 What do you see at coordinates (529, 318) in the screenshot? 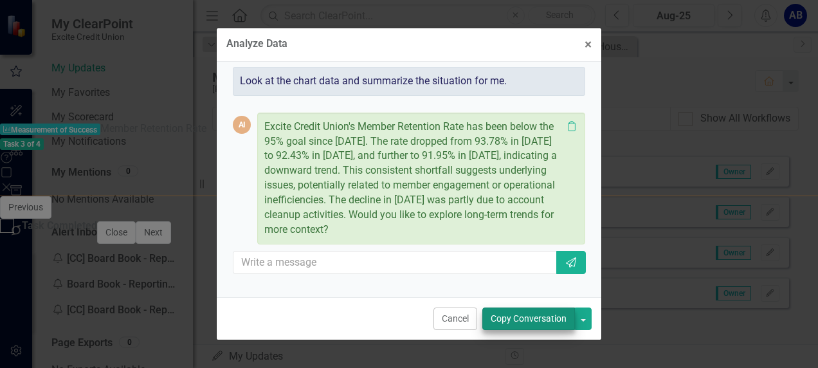
I see `button: Copy Conversation` at bounding box center [529, 318].